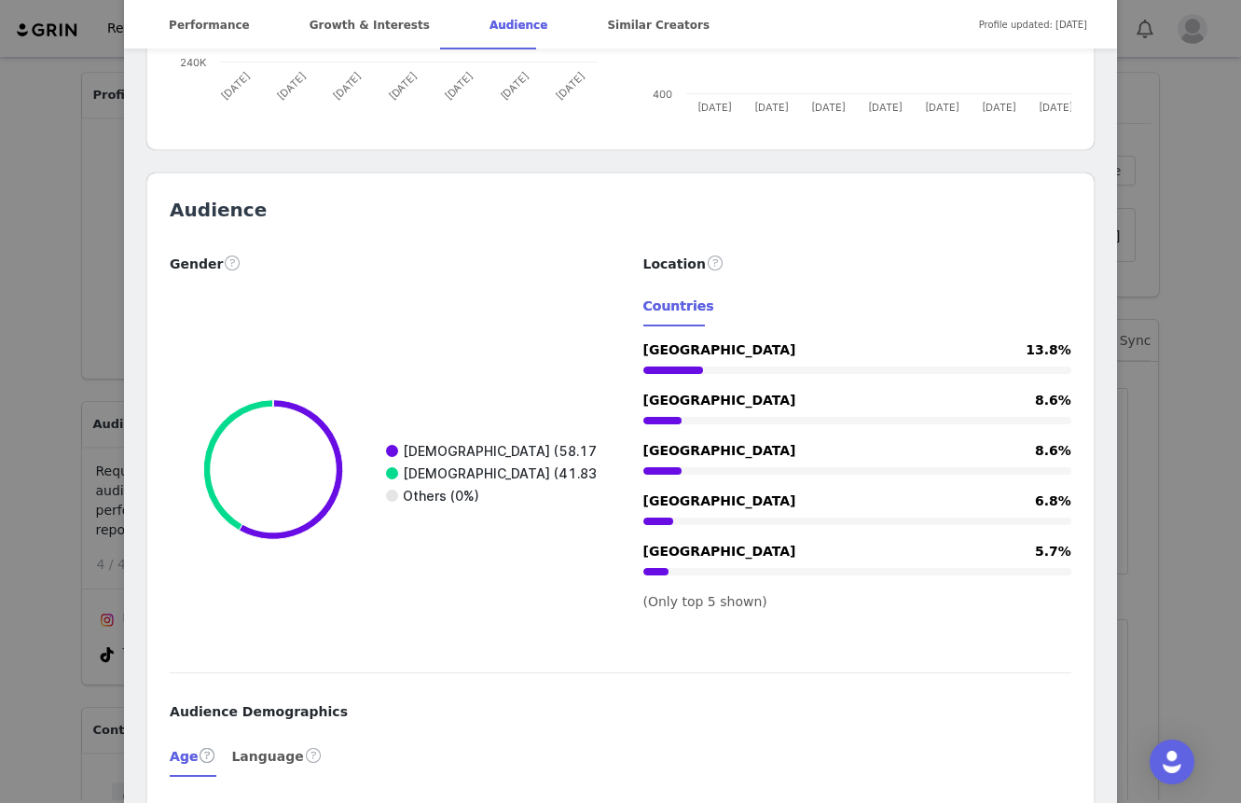 The height and width of the screenshot is (803, 1241). I want to click on div: Countries, so click(679, 306).